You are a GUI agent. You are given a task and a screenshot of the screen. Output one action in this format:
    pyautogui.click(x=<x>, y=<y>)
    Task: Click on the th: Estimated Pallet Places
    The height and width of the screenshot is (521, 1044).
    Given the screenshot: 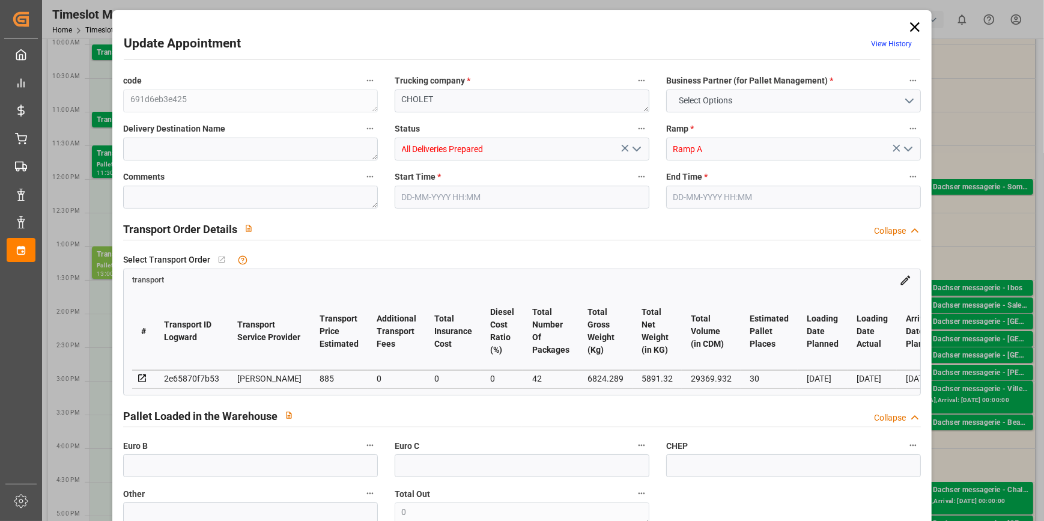 What is the action you would take?
    pyautogui.click(x=769, y=331)
    